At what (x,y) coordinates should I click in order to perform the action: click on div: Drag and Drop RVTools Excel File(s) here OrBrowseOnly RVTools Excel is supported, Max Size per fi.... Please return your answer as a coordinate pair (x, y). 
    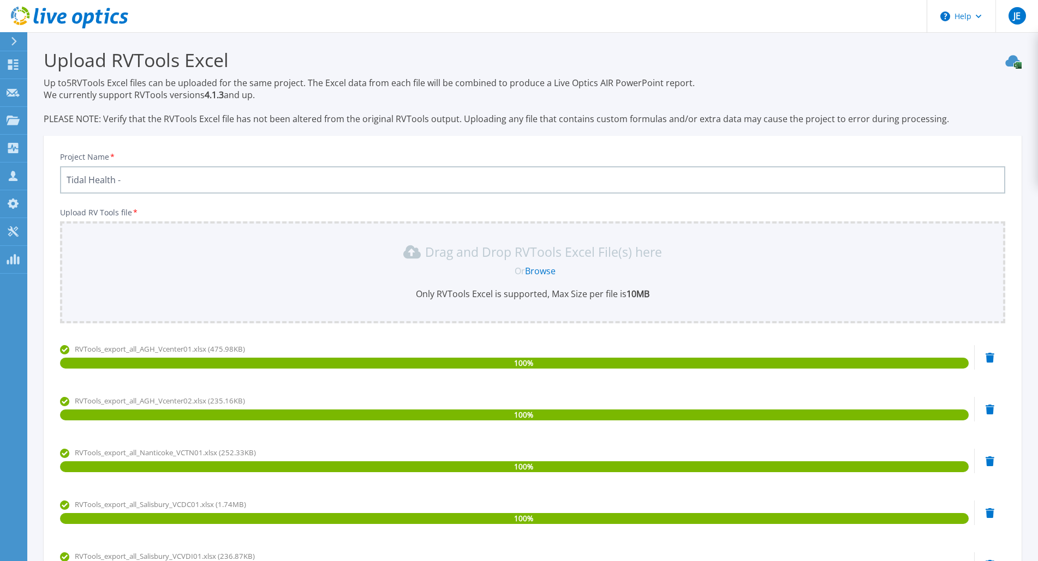
    Looking at the image, I should click on (532, 272).